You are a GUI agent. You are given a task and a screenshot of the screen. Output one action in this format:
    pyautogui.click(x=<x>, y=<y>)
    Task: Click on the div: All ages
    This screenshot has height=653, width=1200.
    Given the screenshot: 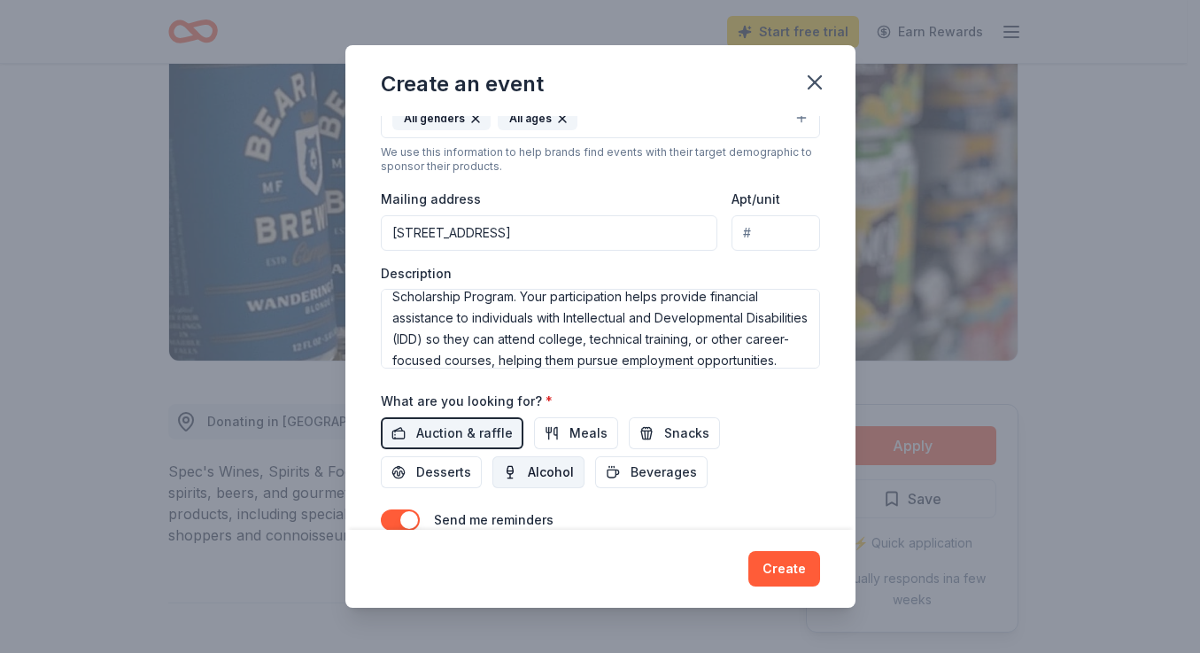 What is the action you would take?
    pyautogui.click(x=538, y=119)
    